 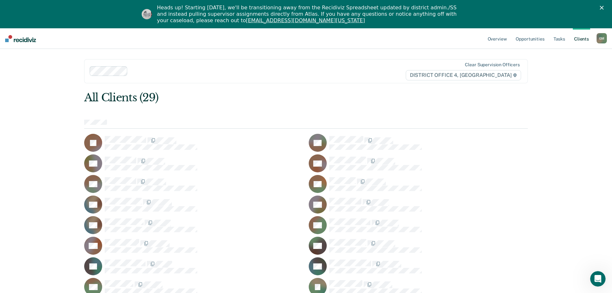 What do you see at coordinates (602, 38) in the screenshot?
I see `div: G M` at bounding box center [602, 38].